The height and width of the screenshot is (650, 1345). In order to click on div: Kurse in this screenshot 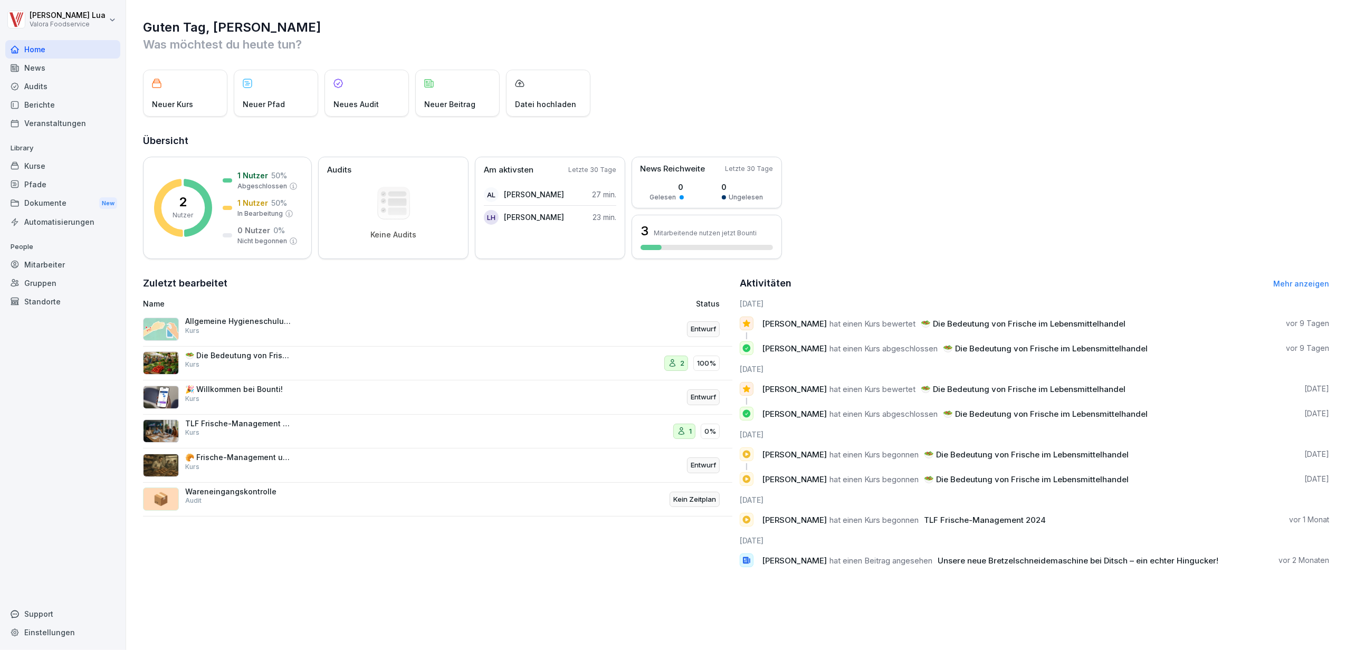, I will do `click(63, 166)`.